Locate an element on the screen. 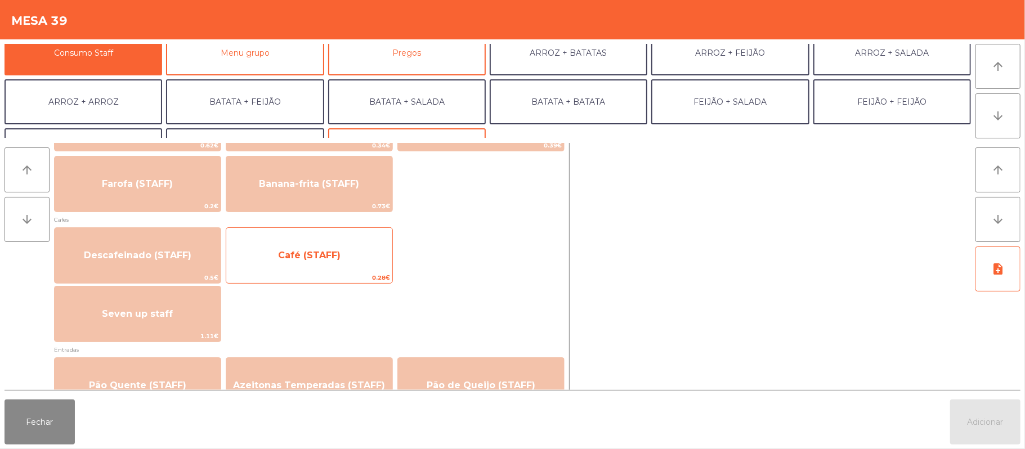  button: BATATA + BATATA is located at coordinates (569, 102).